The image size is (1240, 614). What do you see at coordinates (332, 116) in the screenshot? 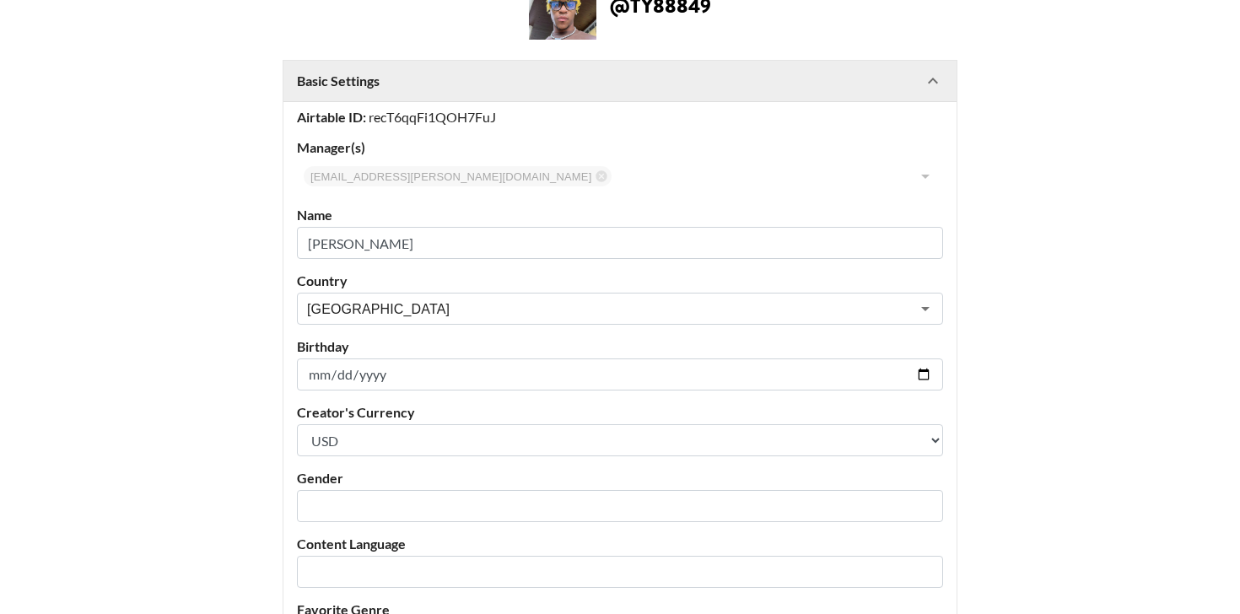
I see `strong: Airtable ID:` at bounding box center [332, 116].